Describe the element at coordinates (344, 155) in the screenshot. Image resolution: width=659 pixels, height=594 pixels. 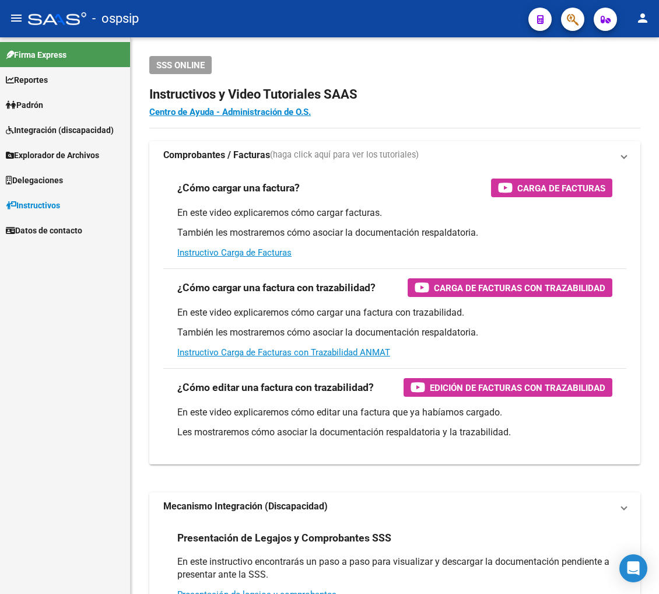
I see `span: (haga click aquí para ver los tutoriales)` at that location.